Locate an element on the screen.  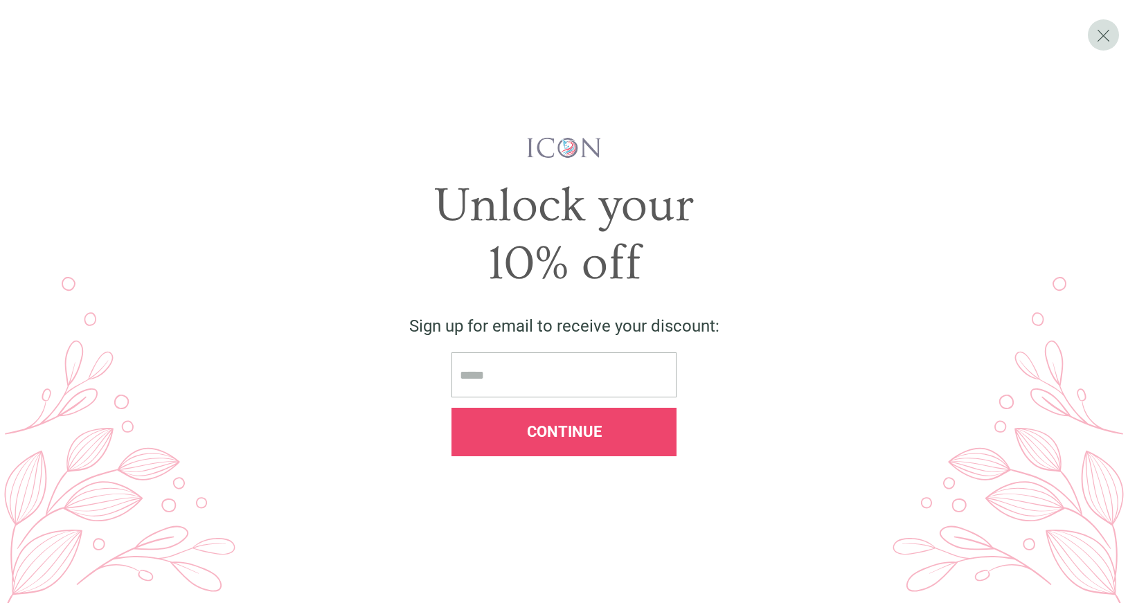
img: iconwallstickersl_1754656298800.png is located at coordinates (564, 148).